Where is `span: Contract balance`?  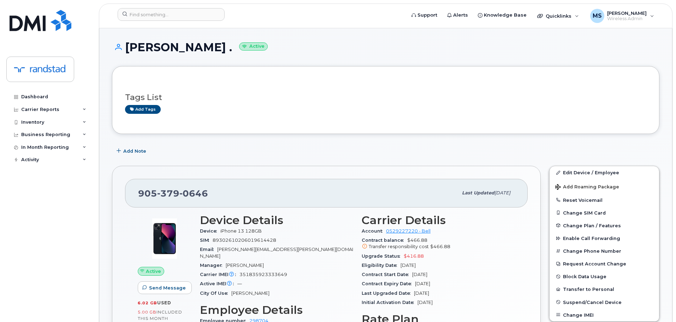
span: Contract balance is located at coordinates (384, 240).